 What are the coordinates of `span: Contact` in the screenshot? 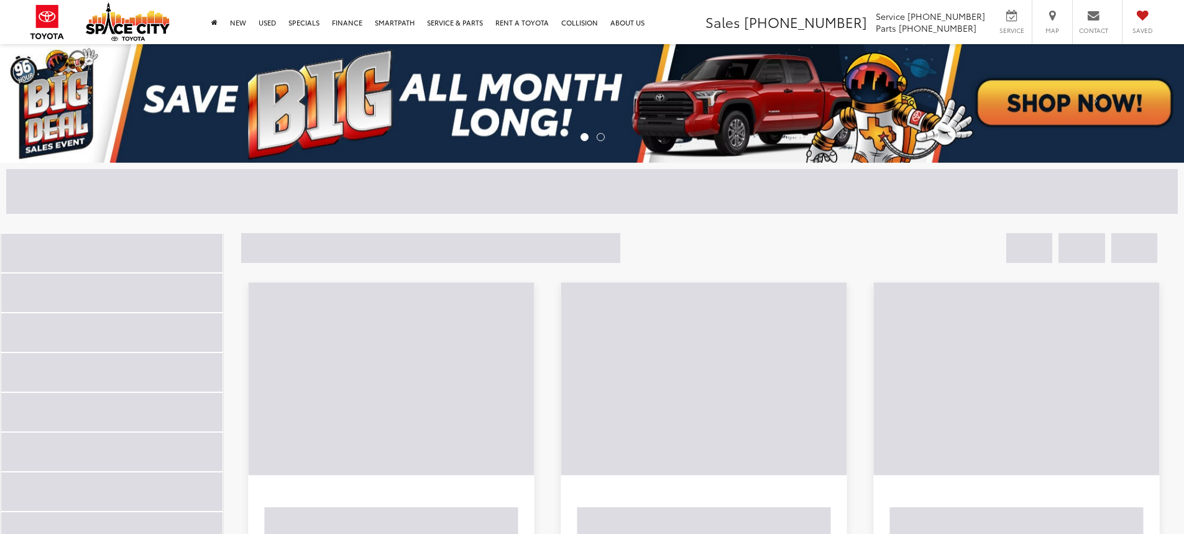 It's located at (1093, 30).